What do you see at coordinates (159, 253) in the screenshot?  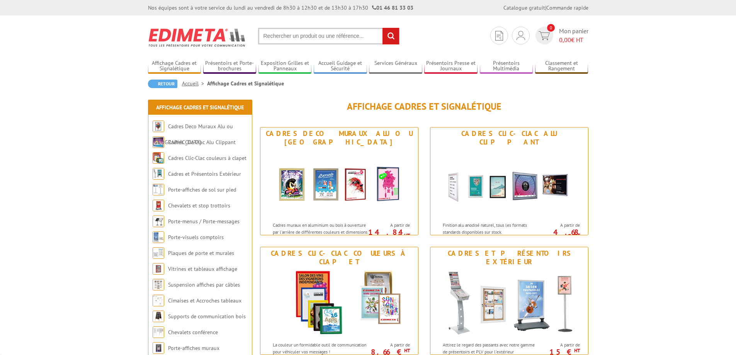 I see `img: Plaques de porte et murales` at bounding box center [159, 253].